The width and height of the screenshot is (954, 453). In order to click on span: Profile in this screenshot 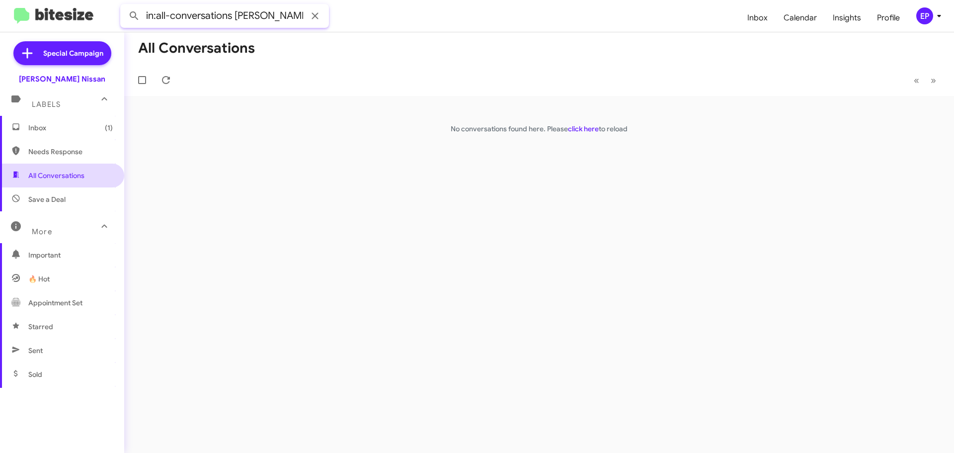, I will do `click(889, 18)`.